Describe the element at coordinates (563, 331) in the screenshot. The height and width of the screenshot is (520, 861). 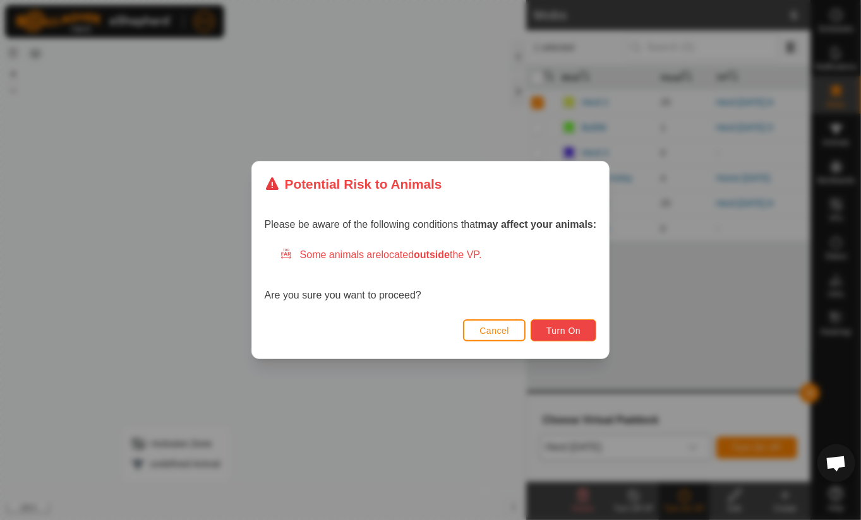
I see `span: Turn On` at that location.